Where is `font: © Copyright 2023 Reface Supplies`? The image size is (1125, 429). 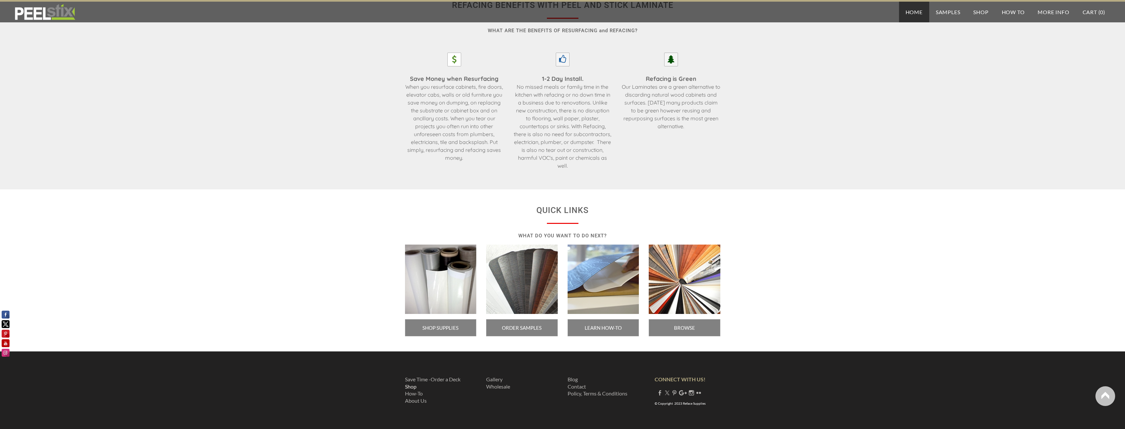
font: © Copyright 2023 Reface Supplies is located at coordinates (680, 403).